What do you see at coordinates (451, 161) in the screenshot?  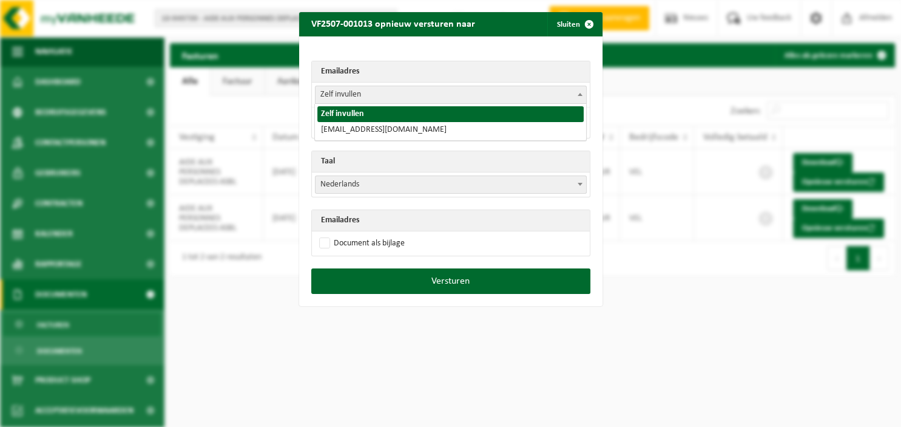 I see `th: Taal` at bounding box center [451, 161].